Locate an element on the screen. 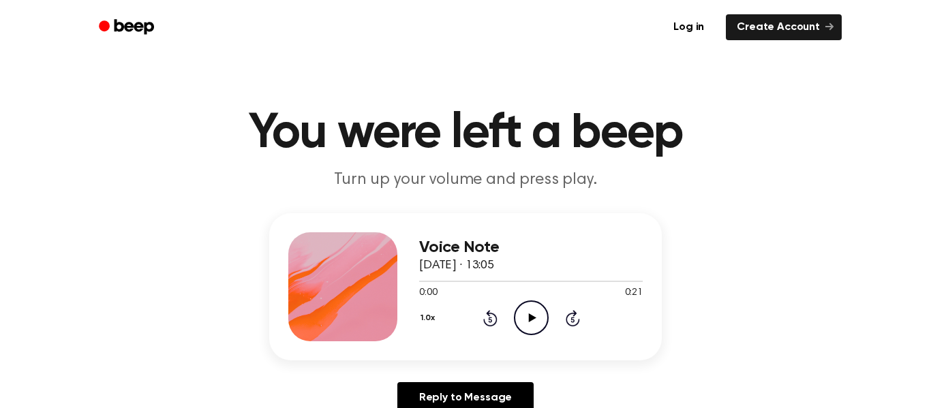  span: 0:21 is located at coordinates (634, 293).